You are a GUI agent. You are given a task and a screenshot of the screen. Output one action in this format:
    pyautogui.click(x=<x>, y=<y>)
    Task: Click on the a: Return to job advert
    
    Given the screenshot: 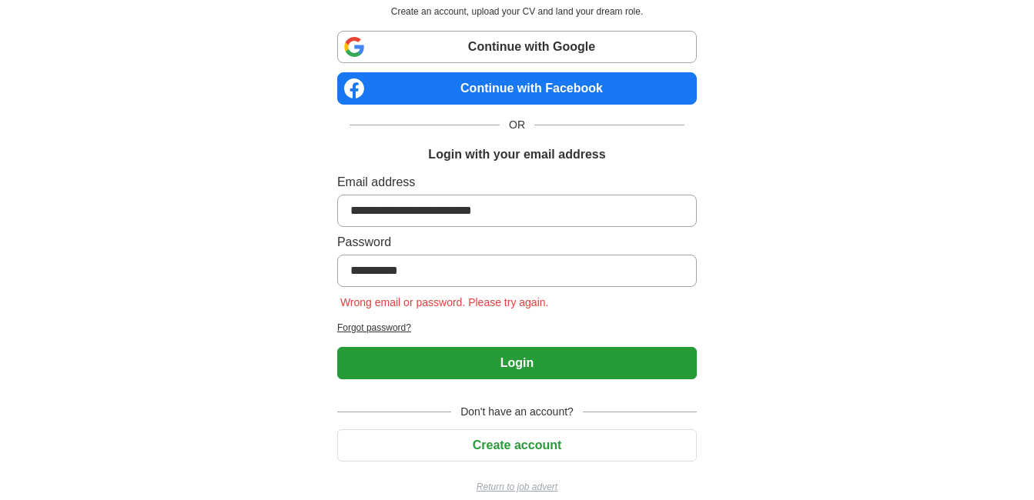 What is the action you would take?
    pyautogui.click(x=517, y=487)
    